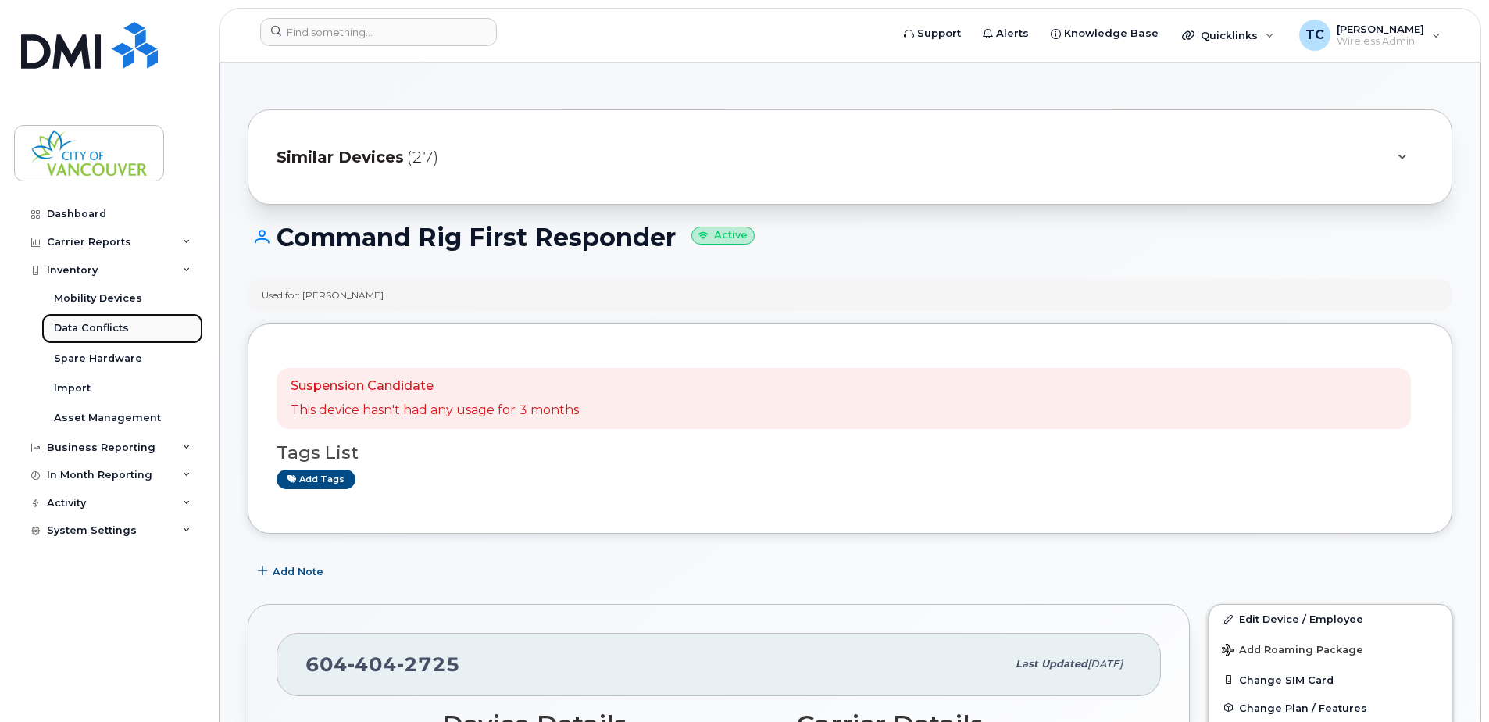 This screenshot has height=722, width=1489. What do you see at coordinates (1292, 651) in the screenshot?
I see `span: Add Roaming Package` at bounding box center [1292, 651].